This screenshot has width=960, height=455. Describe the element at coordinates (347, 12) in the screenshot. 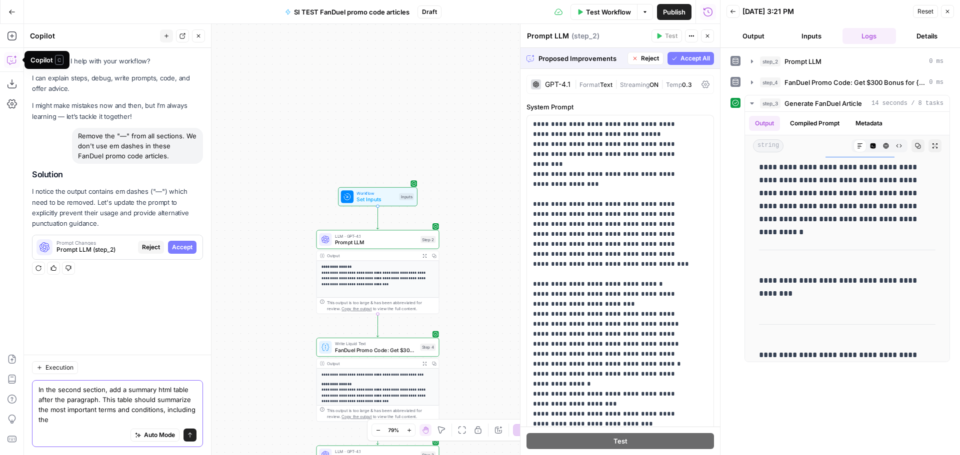

I see `button: SI TEST FanDuel promo code articles` at that location.